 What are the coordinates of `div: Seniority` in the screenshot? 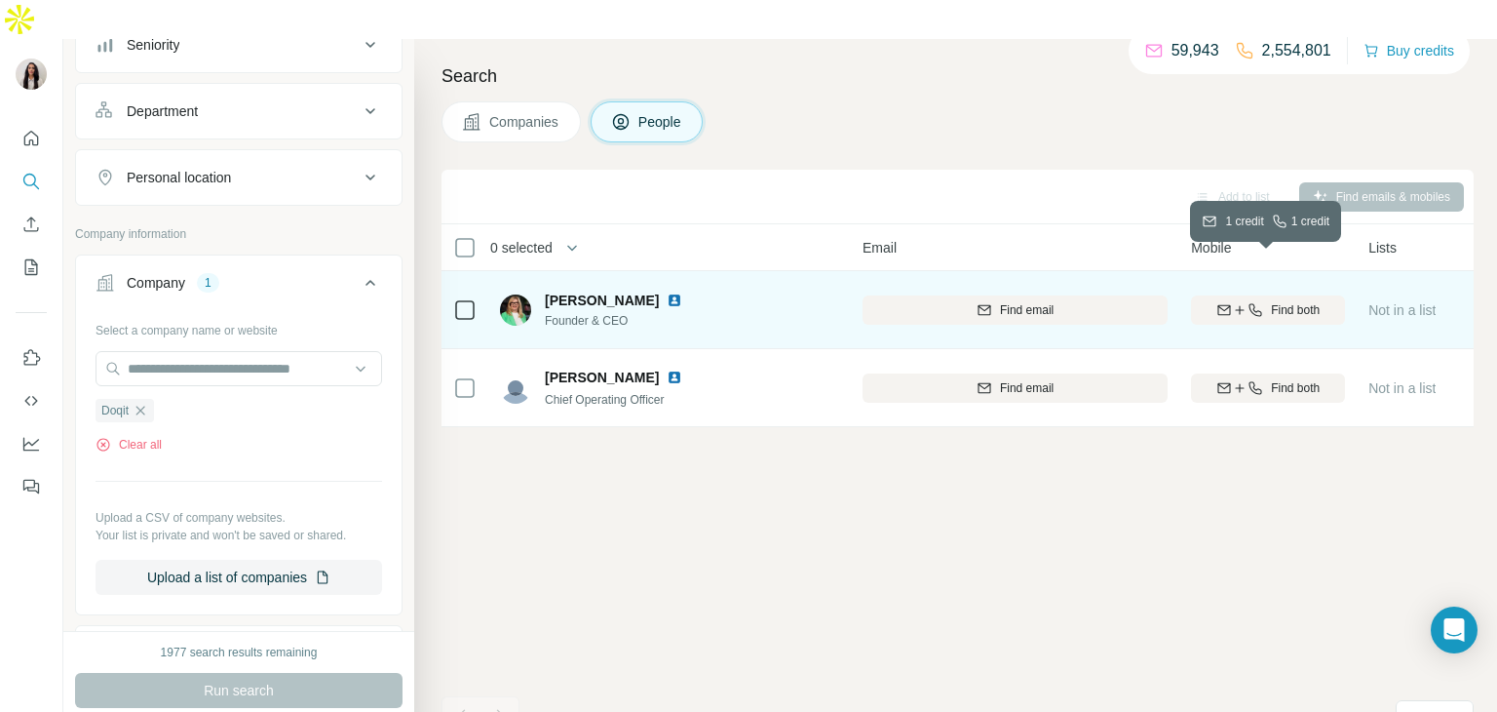 It's located at (153, 45).